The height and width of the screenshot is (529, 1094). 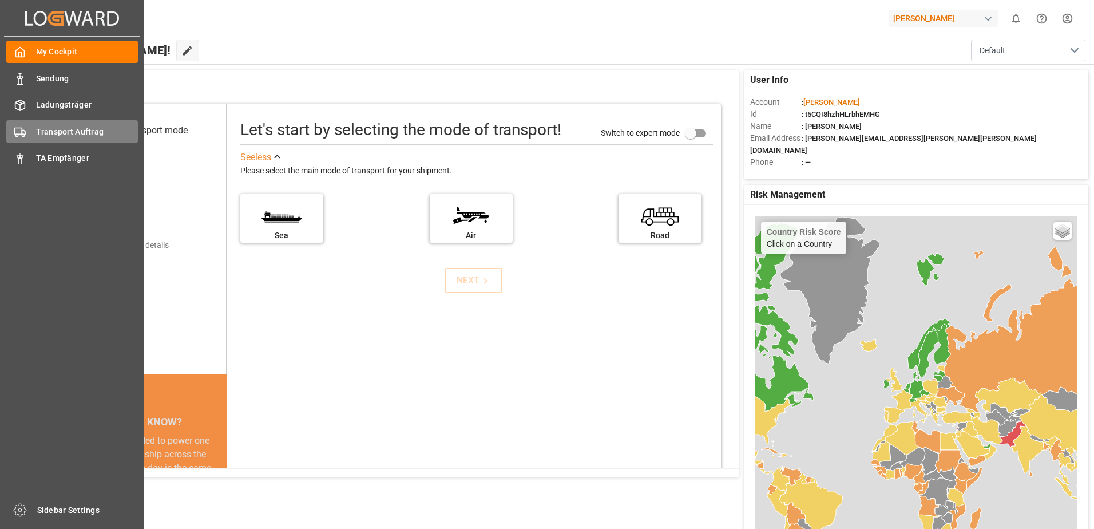 What do you see at coordinates (787, 194) in the screenshot?
I see `span: Risk Management` at bounding box center [787, 194].